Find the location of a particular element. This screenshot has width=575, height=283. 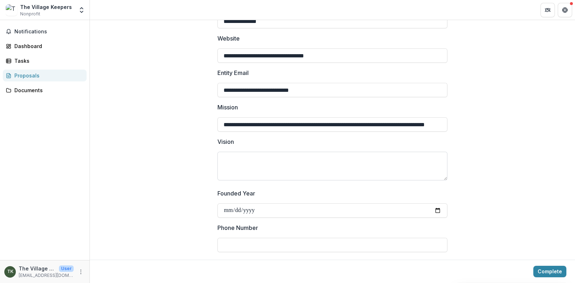

div: Documents is located at coordinates (47, 90).